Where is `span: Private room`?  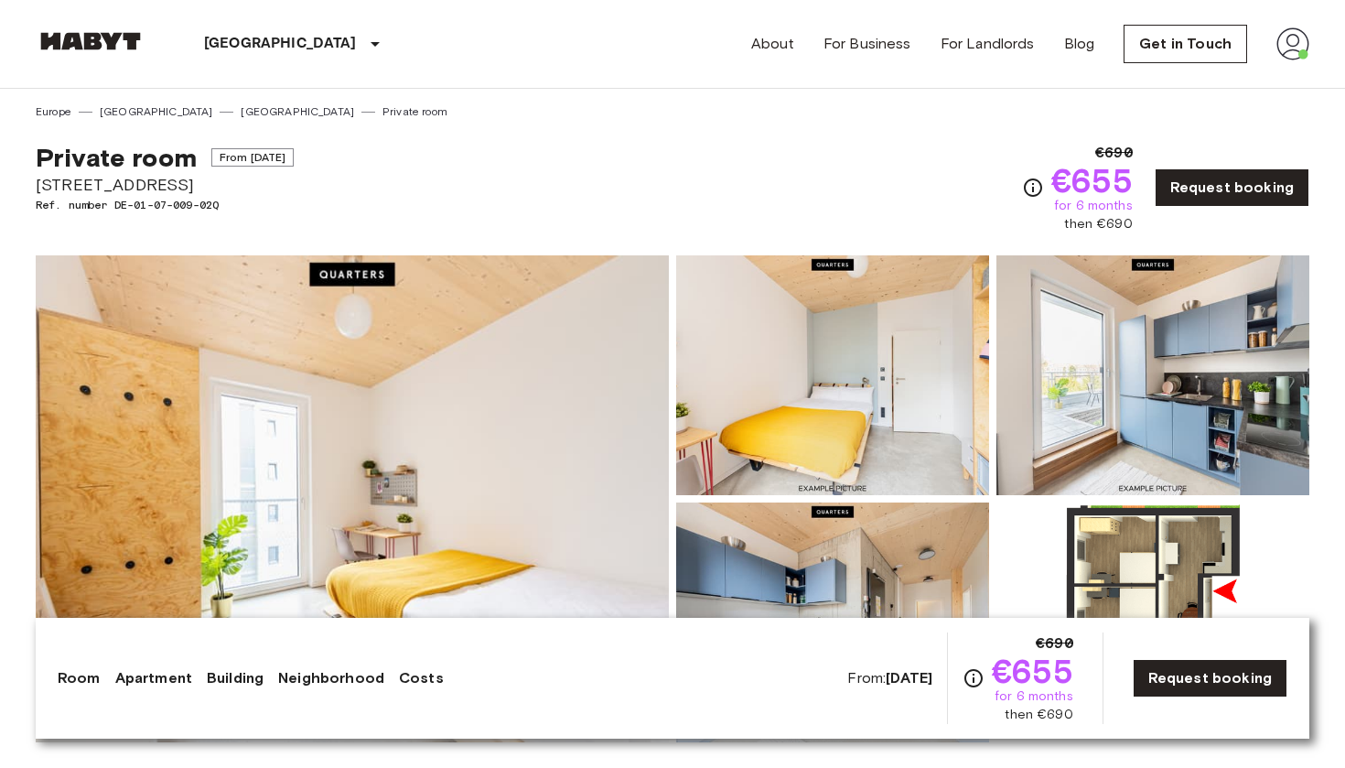 span: Private room is located at coordinates (116, 157).